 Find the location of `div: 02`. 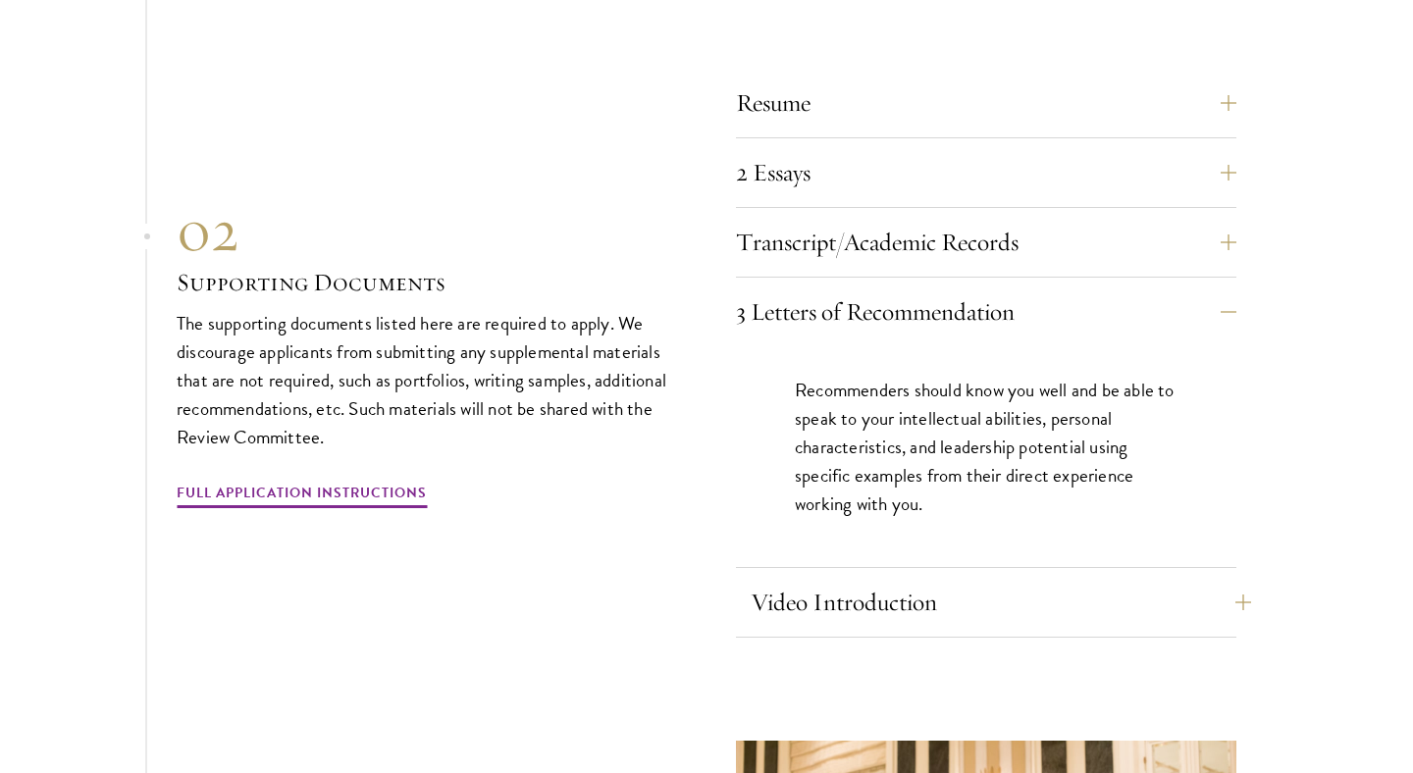

div: 02 is located at coordinates (427, 231).